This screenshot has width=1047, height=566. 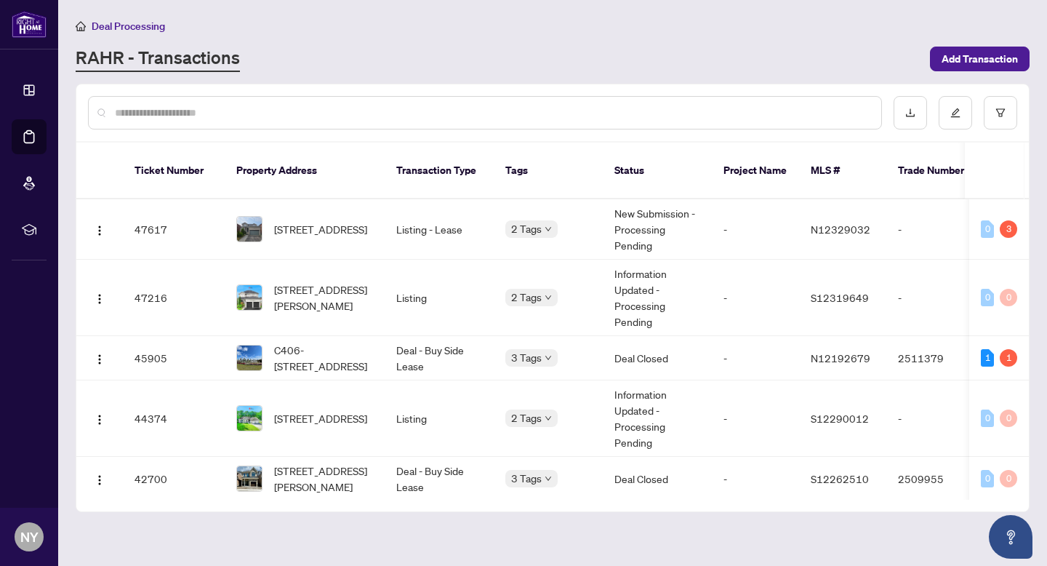 What do you see at coordinates (1011, 537) in the screenshot?
I see `button: Open asap` at bounding box center [1011, 537].